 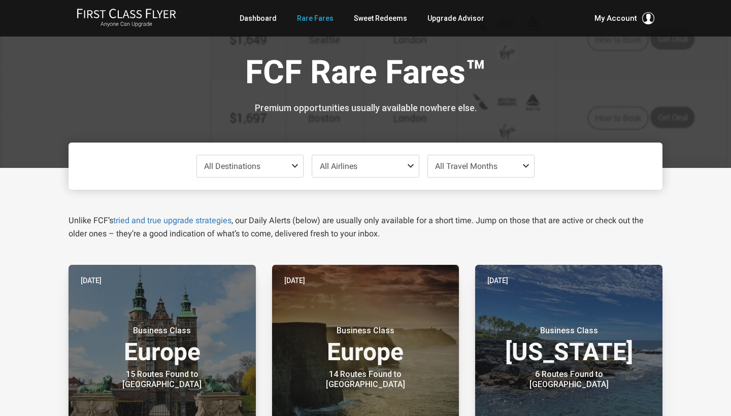 I want to click on button: My Account, so click(x=624, y=18).